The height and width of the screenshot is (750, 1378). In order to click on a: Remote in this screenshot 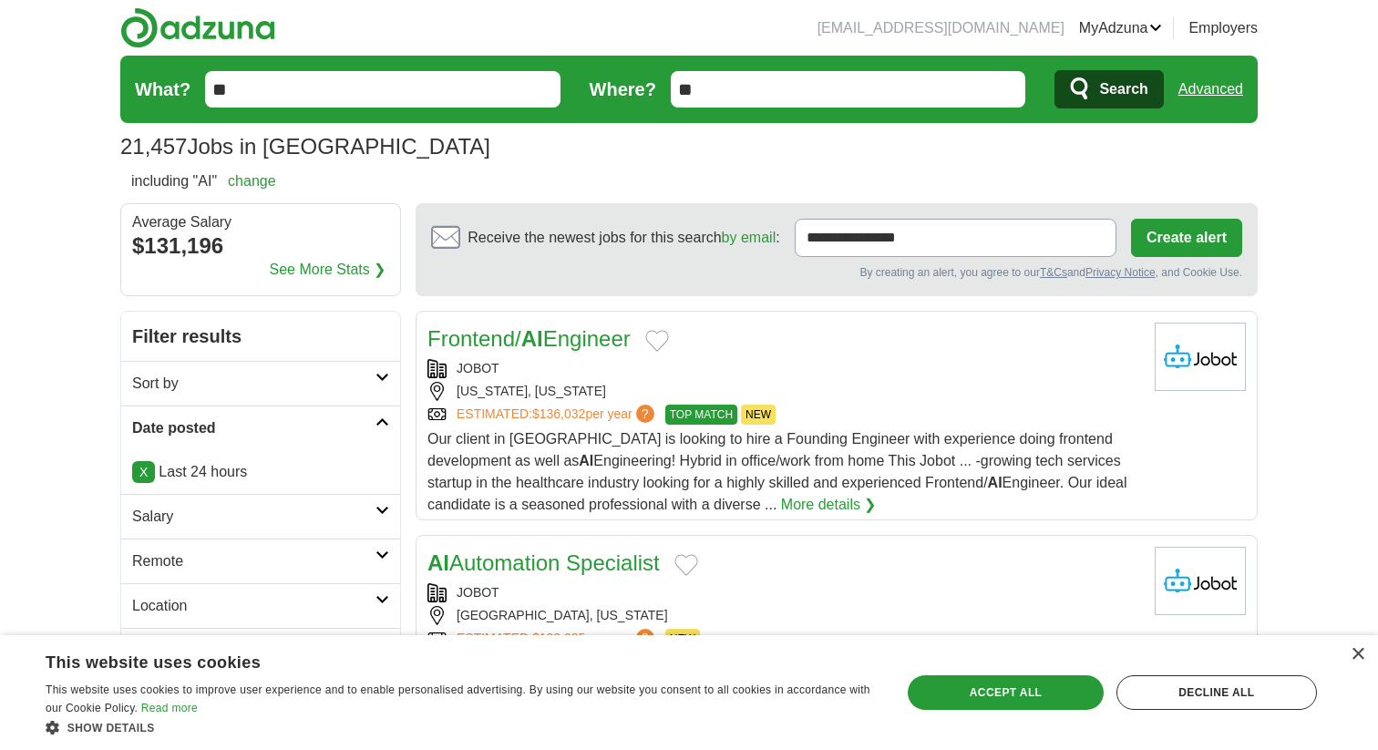, I will do `click(261, 561)`.